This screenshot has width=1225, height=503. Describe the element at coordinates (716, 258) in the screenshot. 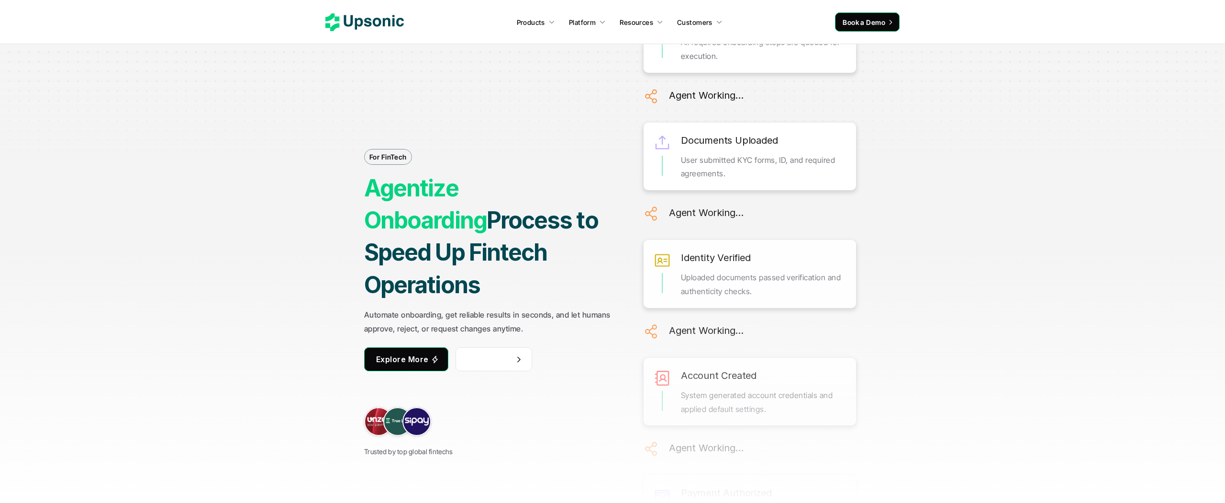

I see `h6: Identity Verified` at that location.